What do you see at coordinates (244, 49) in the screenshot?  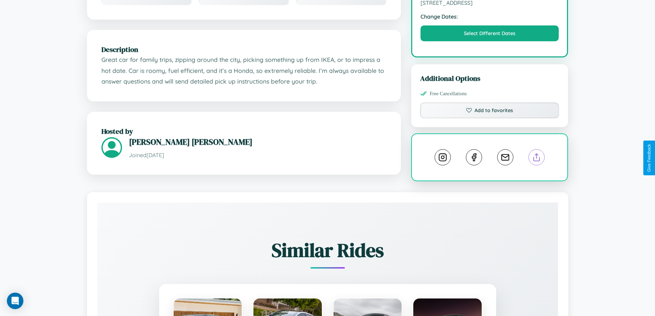 I see `h2: Description` at bounding box center [244, 49].